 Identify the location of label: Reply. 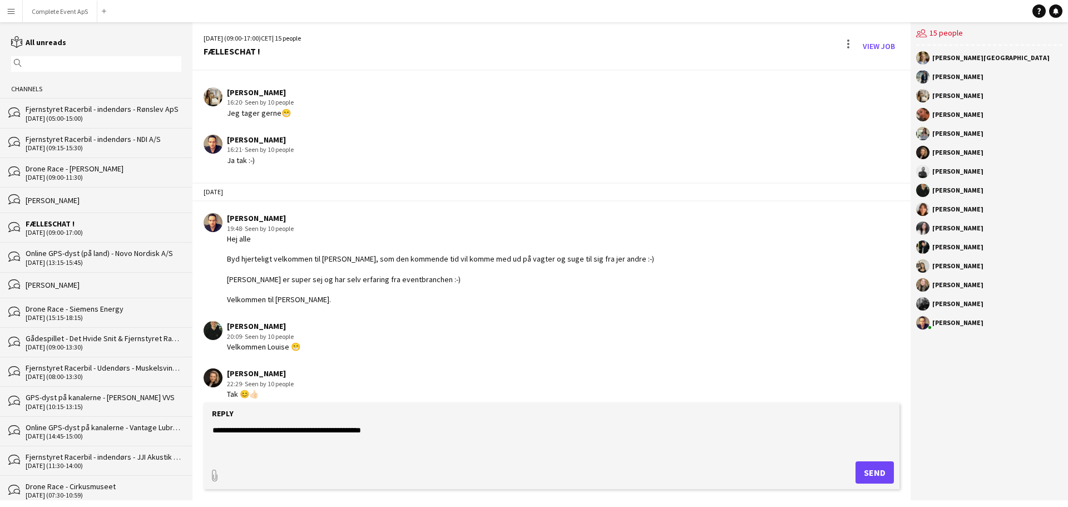
(222, 413).